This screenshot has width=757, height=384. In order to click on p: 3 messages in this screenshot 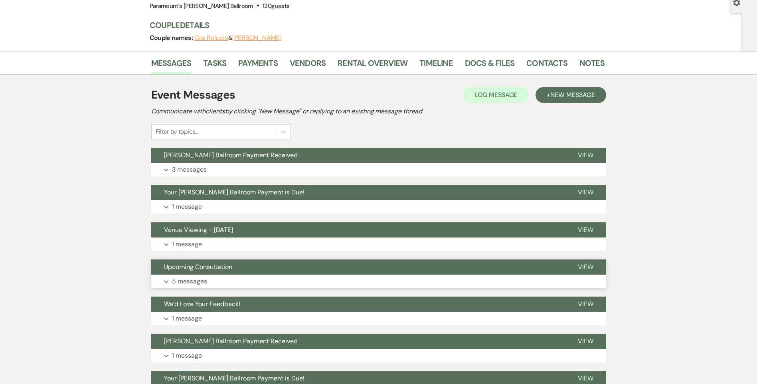, I will do `click(189, 170)`.